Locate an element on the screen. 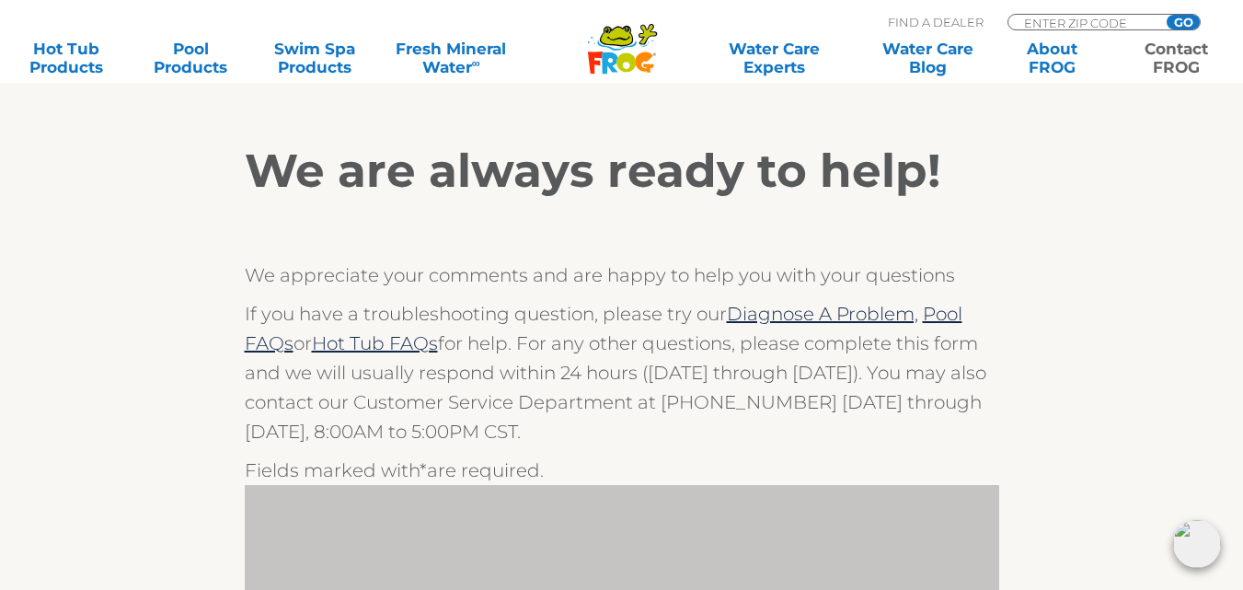  p: We appreciate your comments and are happy to help you with your questions is located at coordinates (622, 275).